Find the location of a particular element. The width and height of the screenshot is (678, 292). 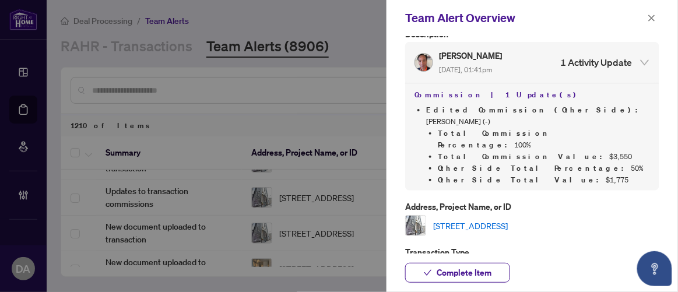

span: Other Side Total Value : is located at coordinates (522, 179).